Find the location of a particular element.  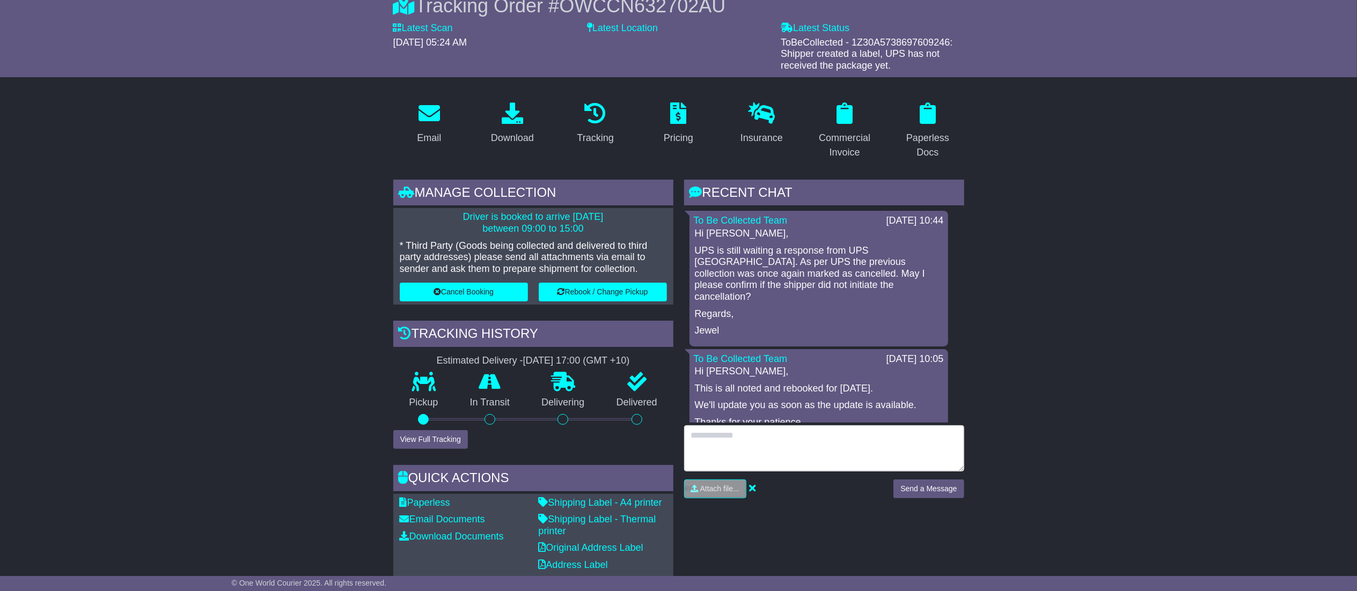

button: View Full Tracking is located at coordinates (430, 439).